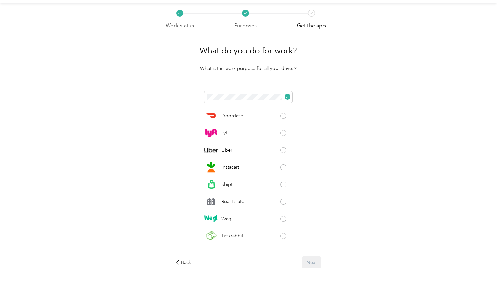 The image size is (500, 283). What do you see at coordinates (231, 253) in the screenshot?
I see `p: Grubhub` at bounding box center [231, 253].